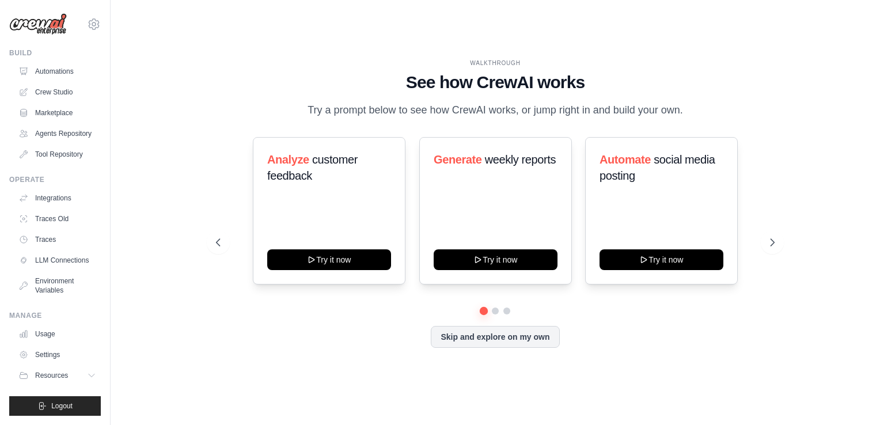  Describe the element at coordinates (55, 180) in the screenshot. I see `div: Operate` at that location.